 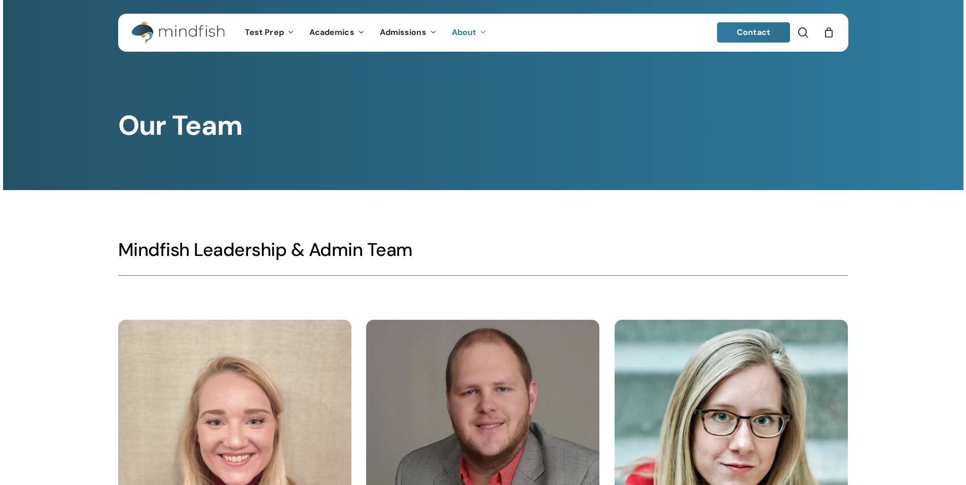 I want to click on a: About, so click(x=469, y=32).